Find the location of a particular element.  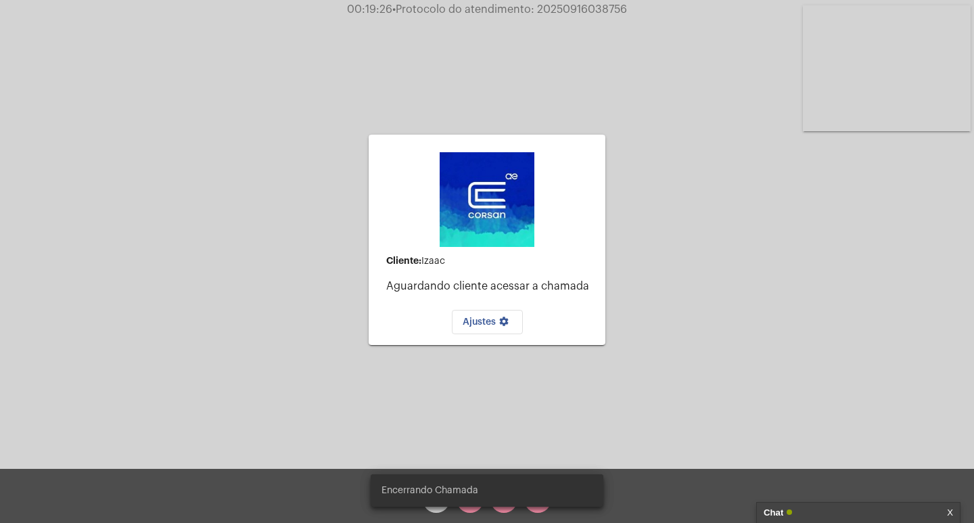

span: Online is located at coordinates (789, 512).